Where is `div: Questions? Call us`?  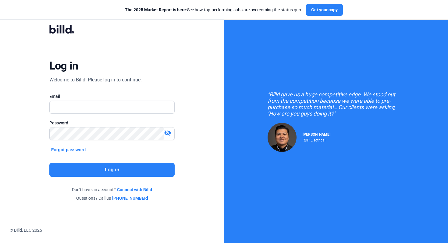
div: Questions? Call us is located at coordinates (112, 198).